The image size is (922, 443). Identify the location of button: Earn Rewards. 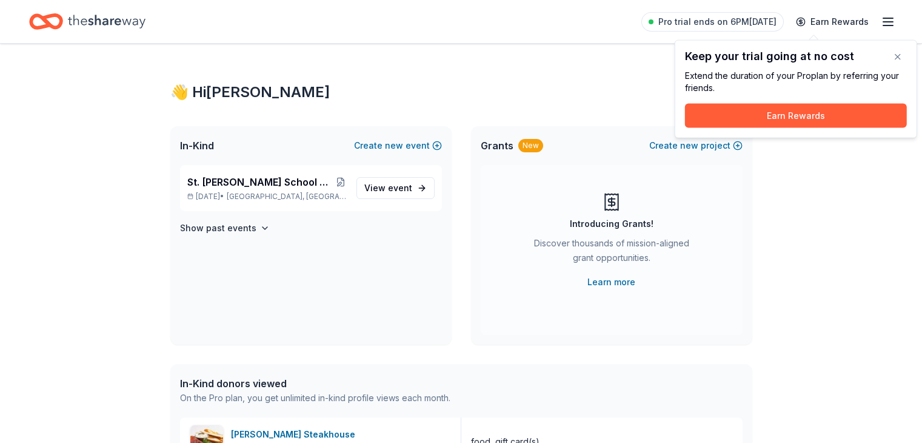
(796, 116).